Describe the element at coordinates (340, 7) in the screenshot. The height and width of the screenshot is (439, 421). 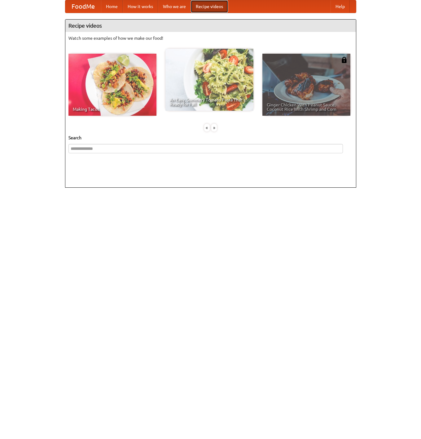
I see `a: Help` at that location.